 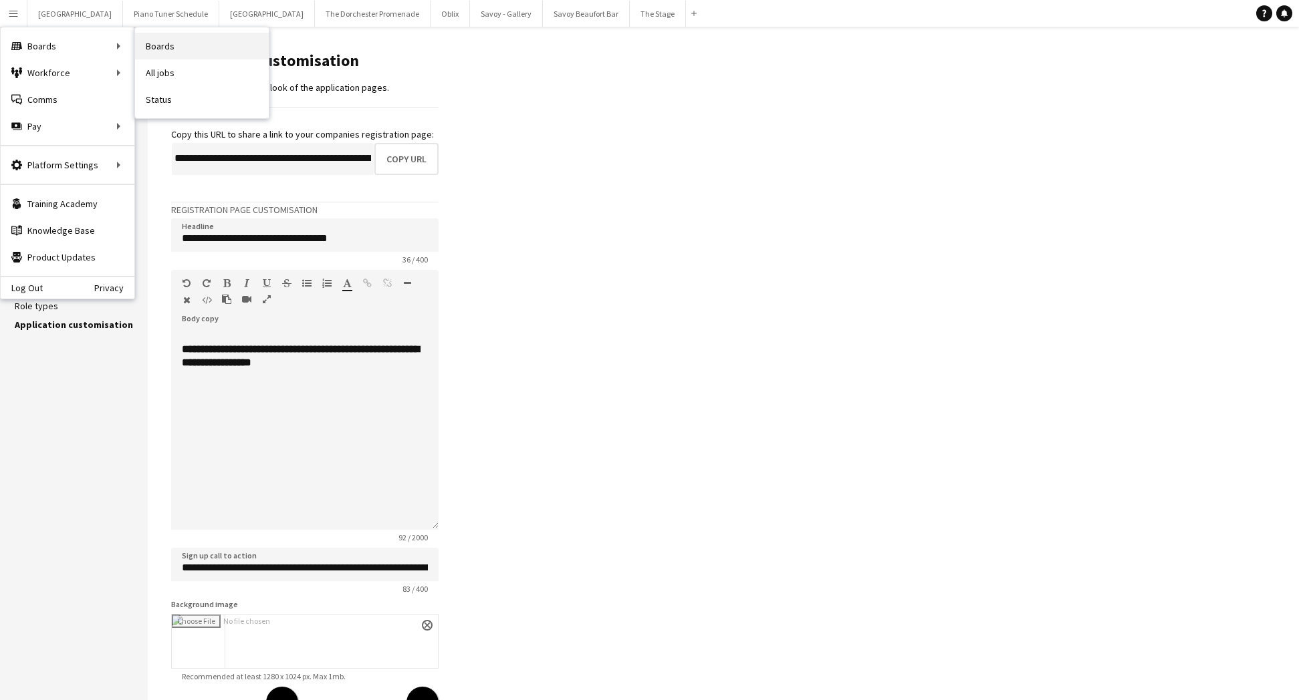 I want to click on div: Workforce, so click(x=68, y=73).